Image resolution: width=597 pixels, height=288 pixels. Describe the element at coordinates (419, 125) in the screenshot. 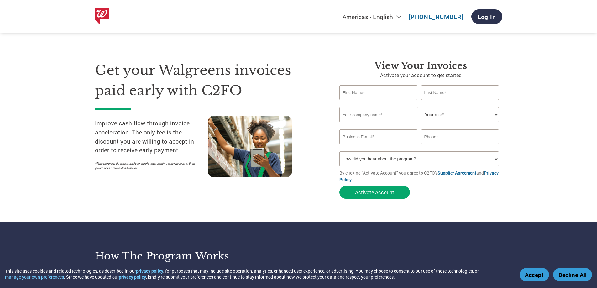

I see `div: Invalid company name or company name is too long` at that location.